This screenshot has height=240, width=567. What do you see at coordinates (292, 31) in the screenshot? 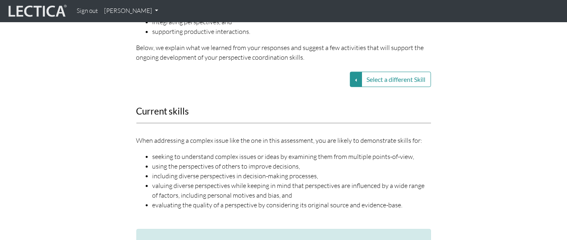
I see `li: supporting productive interactions.` at bounding box center [292, 31].